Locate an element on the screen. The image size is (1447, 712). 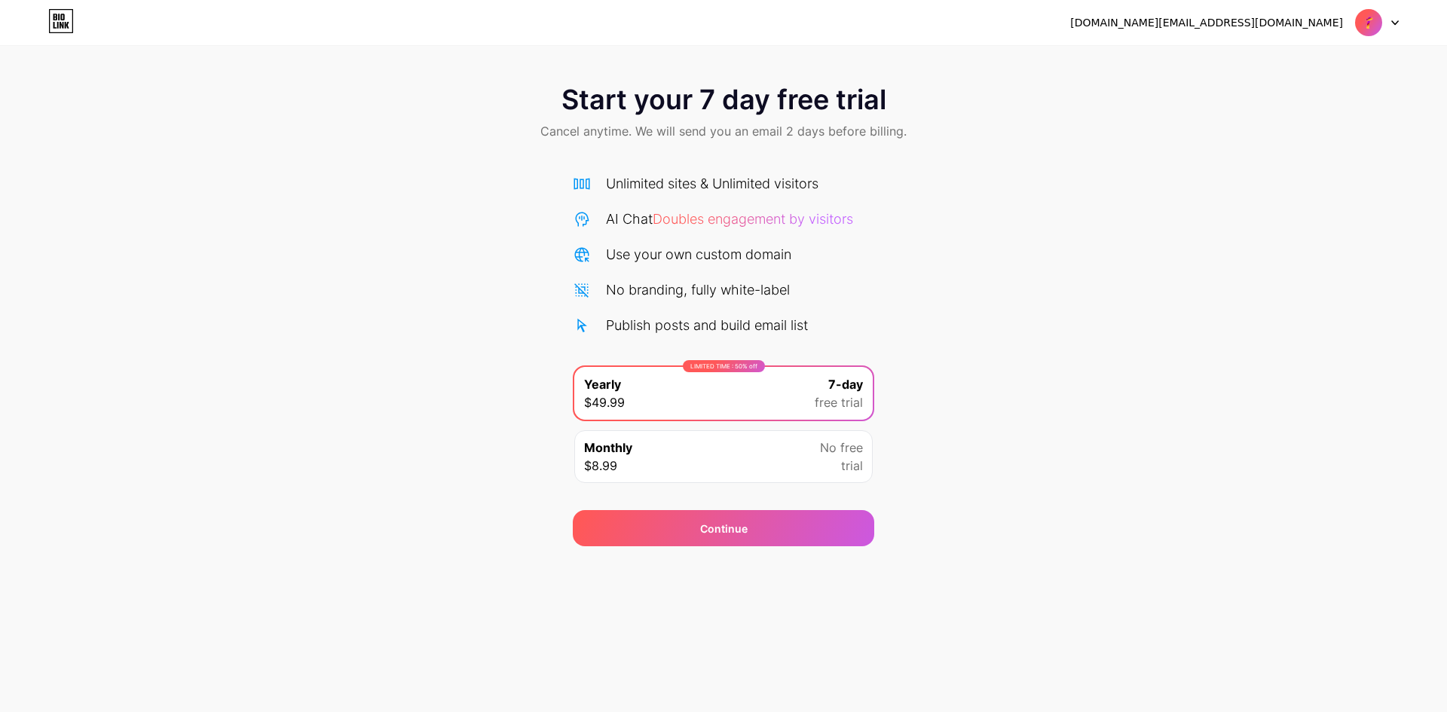
img: trueplusom is located at coordinates (1369, 23).